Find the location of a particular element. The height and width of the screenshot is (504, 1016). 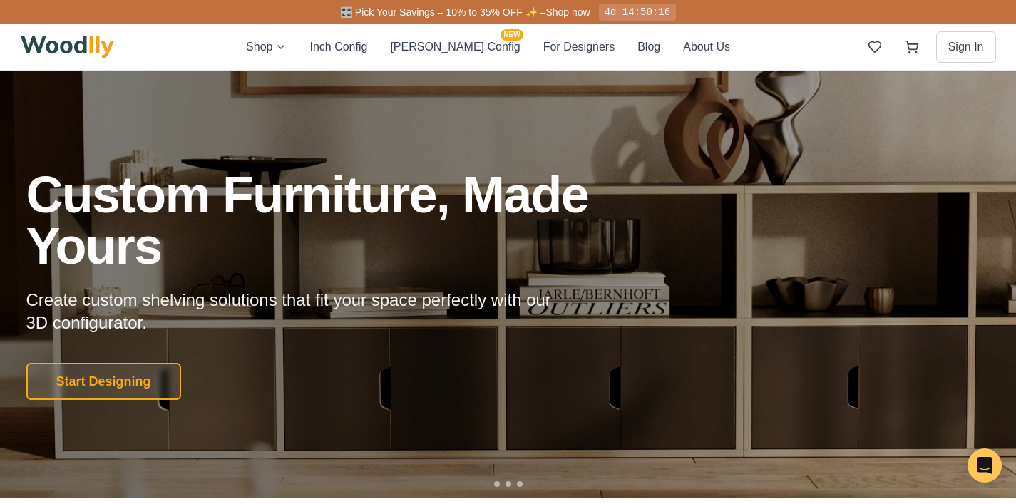

span: NEW is located at coordinates (511, 35).